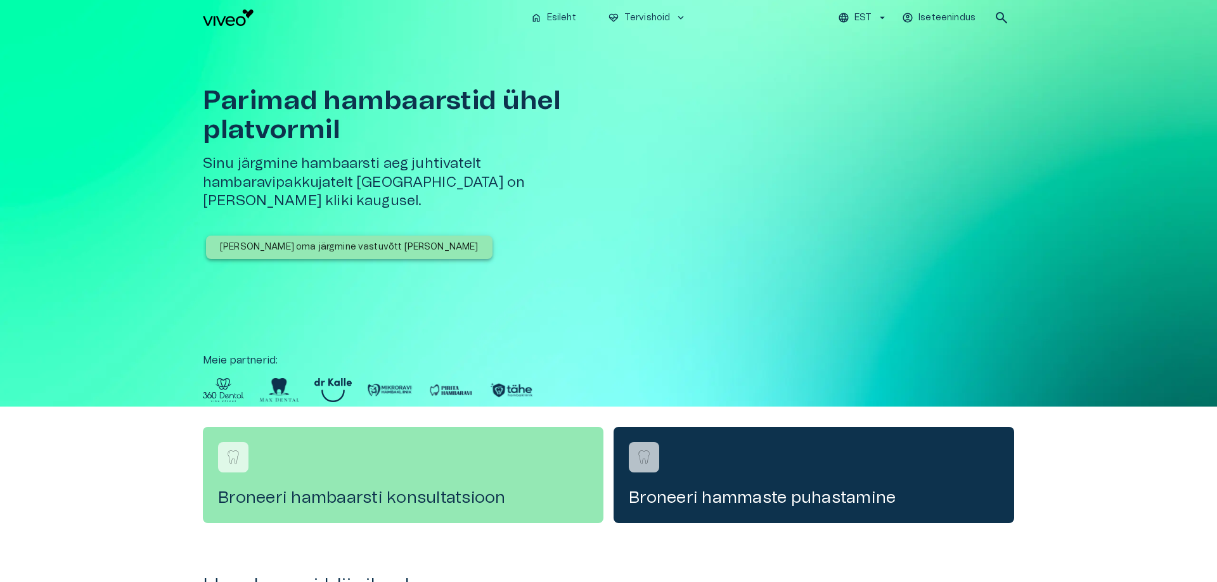 This screenshot has width=1217, height=582. What do you see at coordinates (608, 361) in the screenshot?
I see `p: Meie partnerid :` at bounding box center [608, 361].